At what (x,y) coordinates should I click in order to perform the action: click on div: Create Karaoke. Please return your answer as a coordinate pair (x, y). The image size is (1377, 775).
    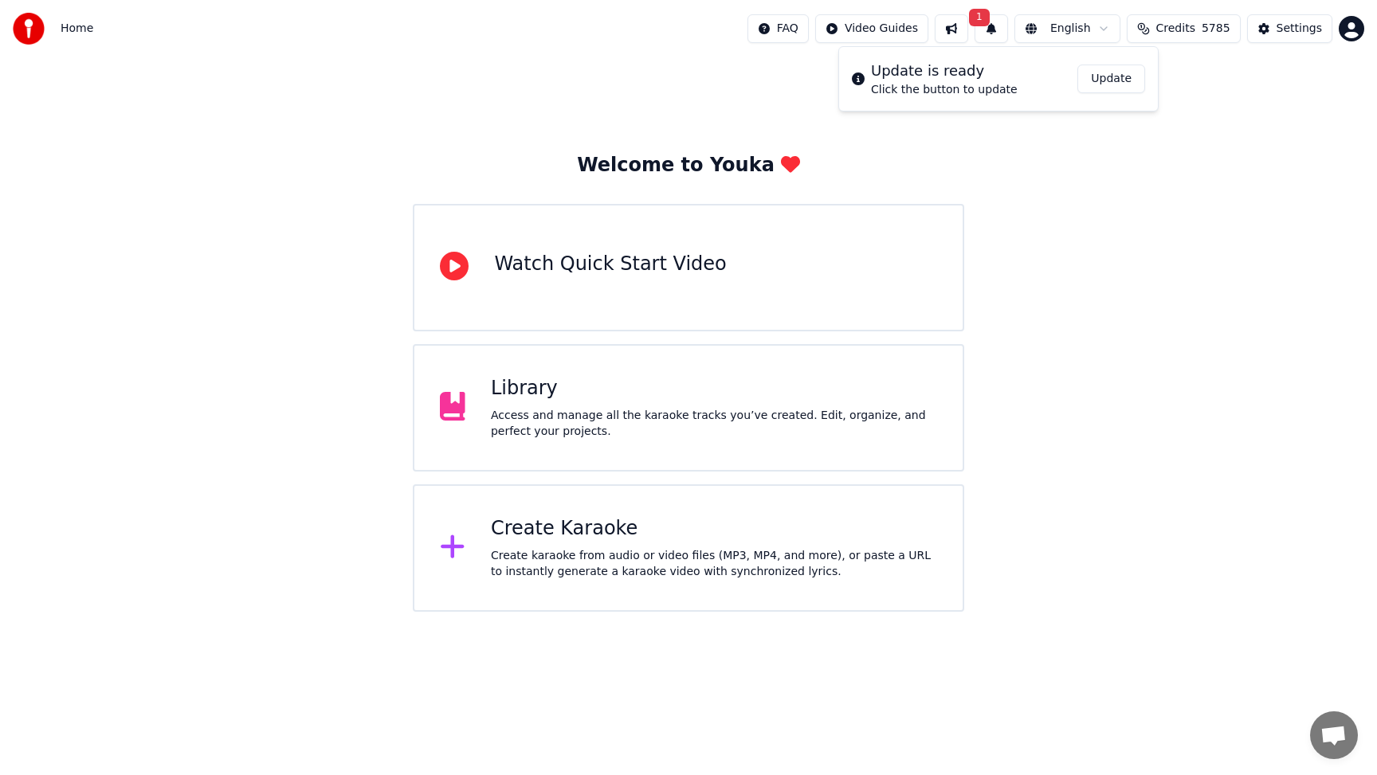
    Looking at the image, I should click on (714, 529).